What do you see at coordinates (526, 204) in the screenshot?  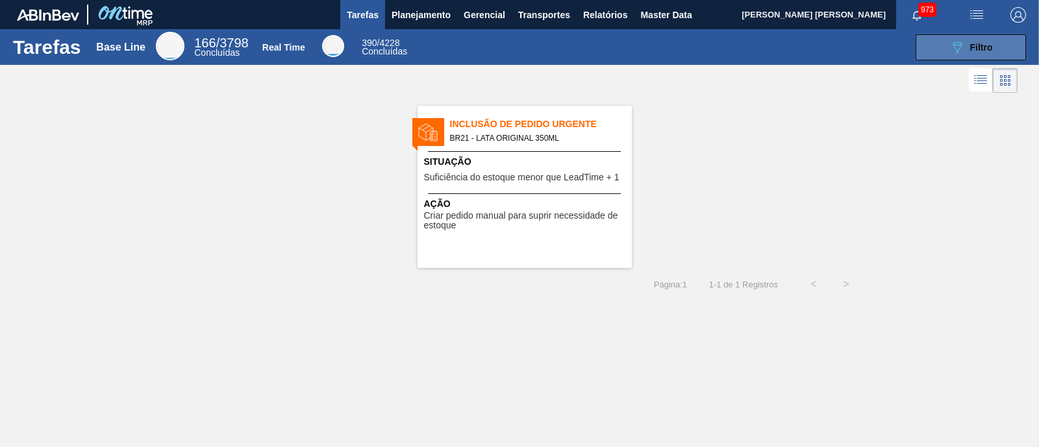 I see `span: Ação` at bounding box center [526, 204].